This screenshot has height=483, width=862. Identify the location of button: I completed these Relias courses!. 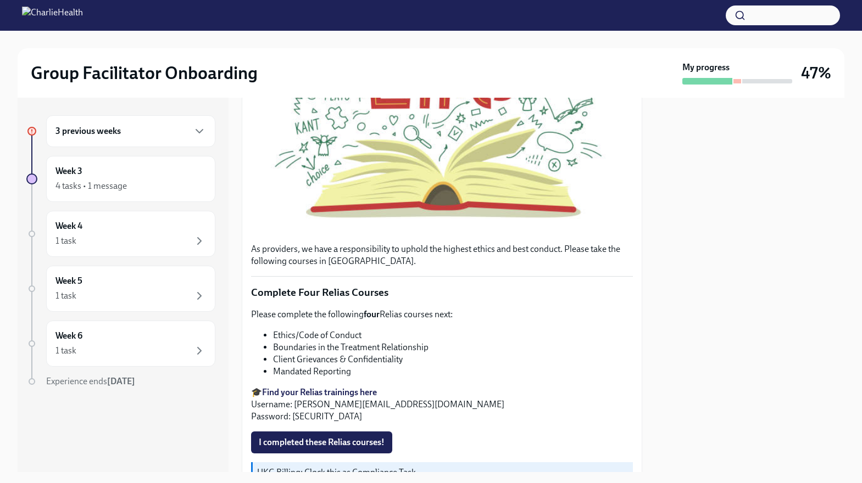
(321, 443).